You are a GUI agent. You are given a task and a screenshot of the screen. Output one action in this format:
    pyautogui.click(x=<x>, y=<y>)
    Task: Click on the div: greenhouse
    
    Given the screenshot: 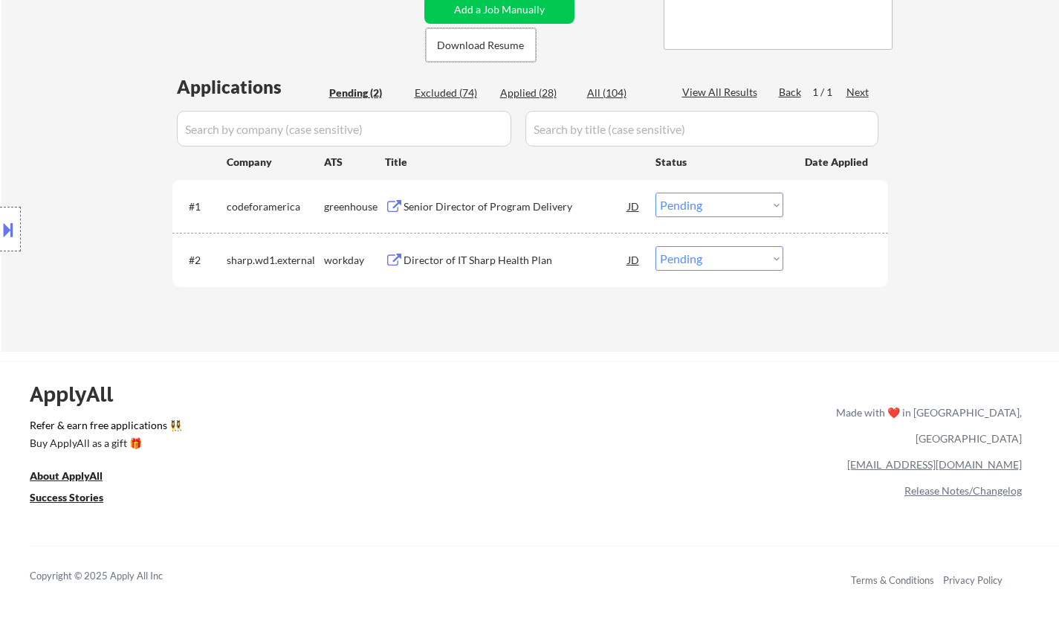 What is the action you would take?
    pyautogui.click(x=355, y=207)
    